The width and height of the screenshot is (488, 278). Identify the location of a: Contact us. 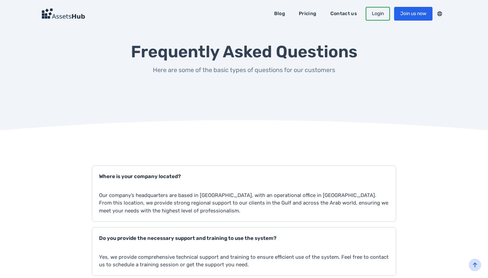
(344, 14).